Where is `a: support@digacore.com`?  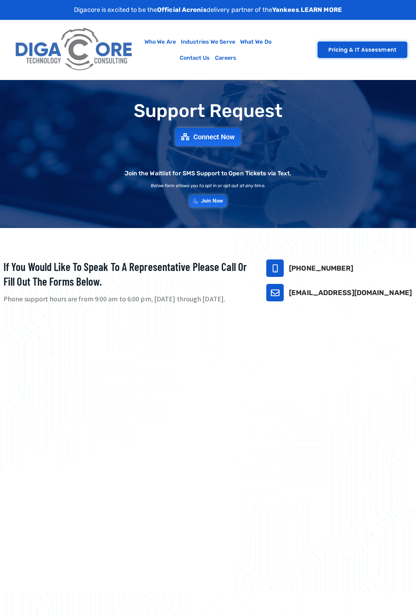
a: support@digacore.com is located at coordinates (275, 293).